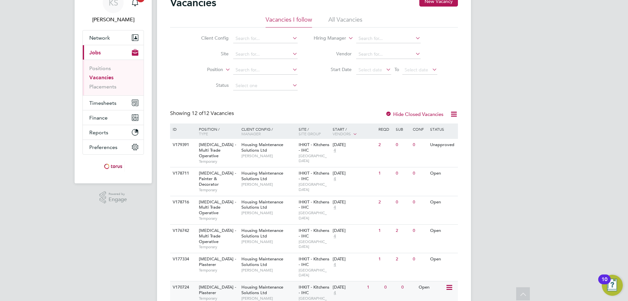 Image resolution: width=628 pixels, height=301 pixels. I want to click on label: Status, so click(210, 85).